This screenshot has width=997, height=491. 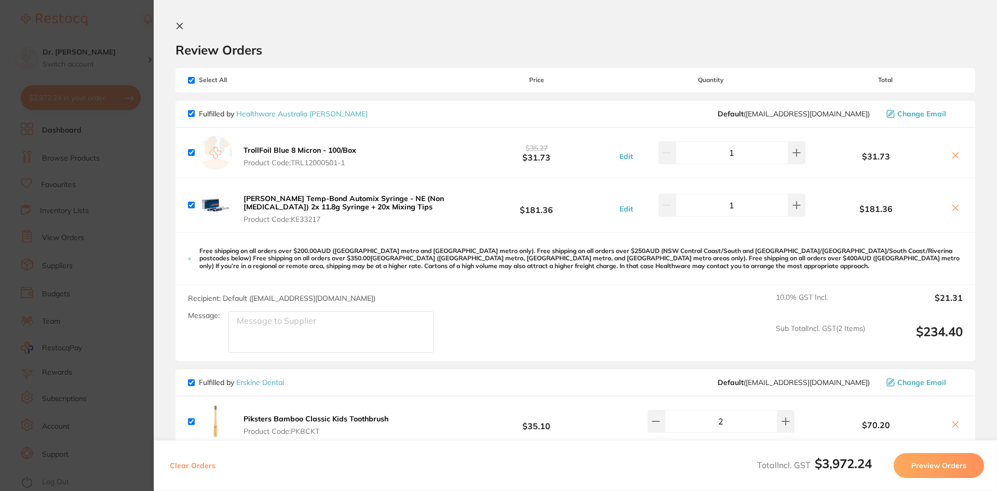 I want to click on b: $3,972.24, so click(x=844, y=463).